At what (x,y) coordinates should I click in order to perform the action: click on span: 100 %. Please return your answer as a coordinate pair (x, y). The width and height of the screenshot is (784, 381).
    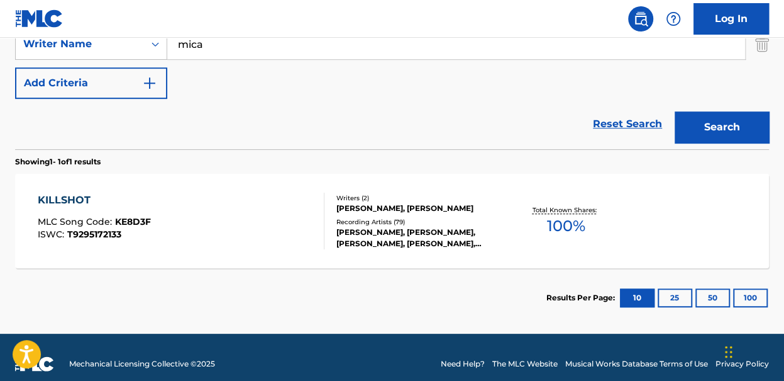
    Looking at the image, I should click on (566, 226).